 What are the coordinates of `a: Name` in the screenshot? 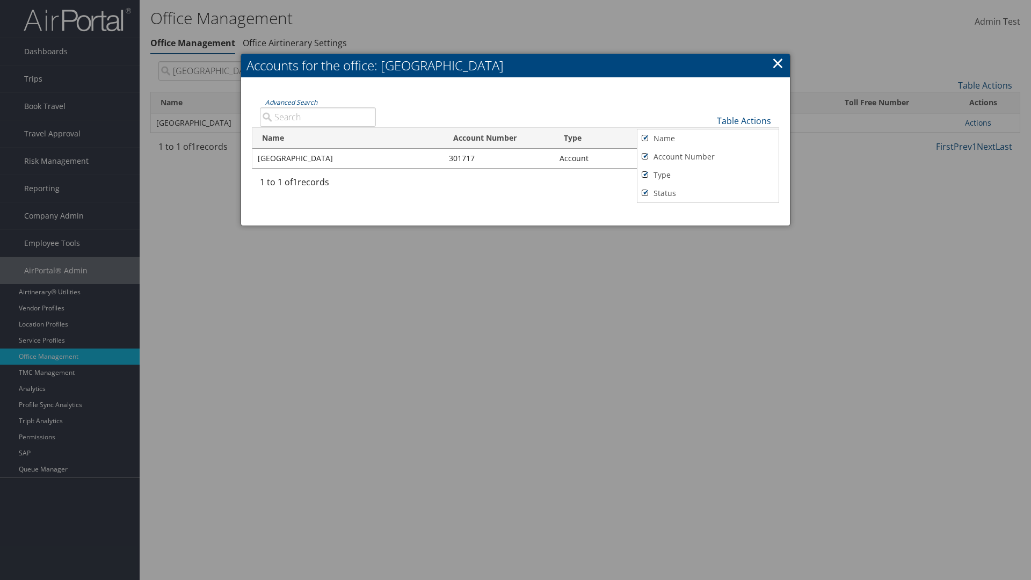 It's located at (708, 139).